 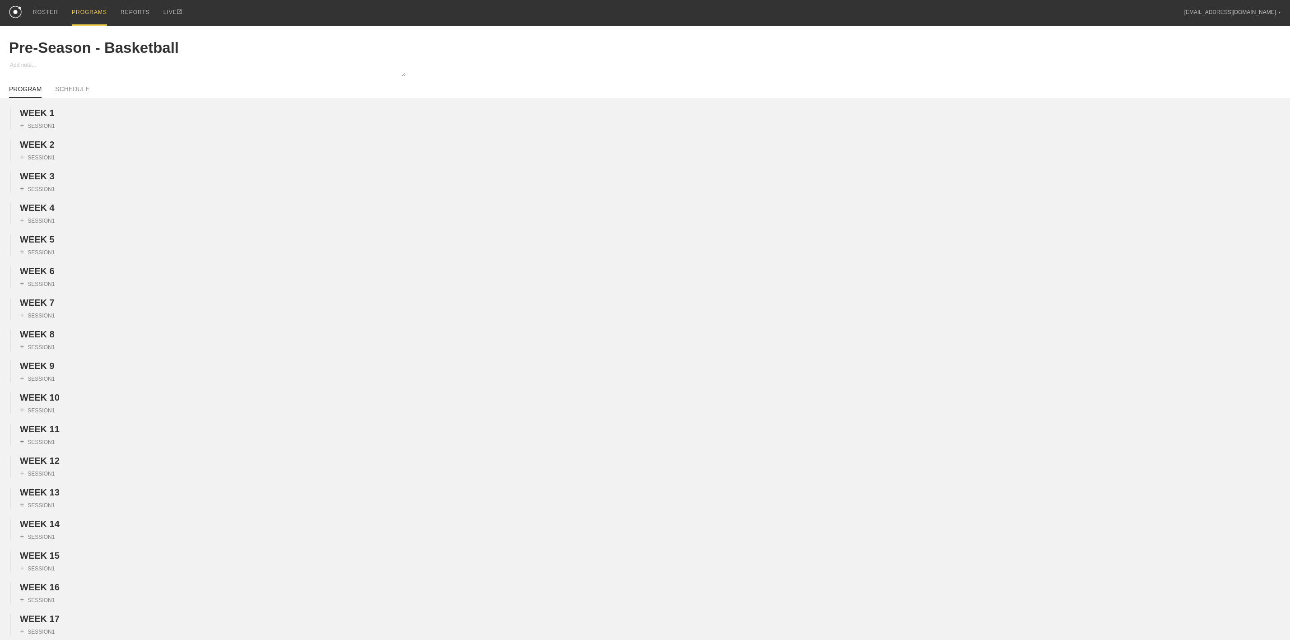 I want to click on div: Chat Widget, so click(x=1268, y=618).